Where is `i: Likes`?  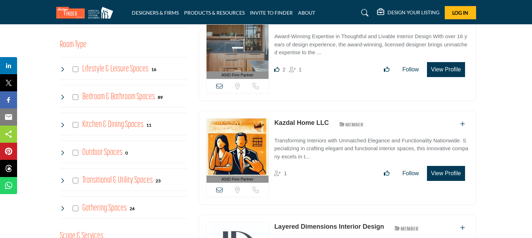 i: Likes is located at coordinates (277, 69).